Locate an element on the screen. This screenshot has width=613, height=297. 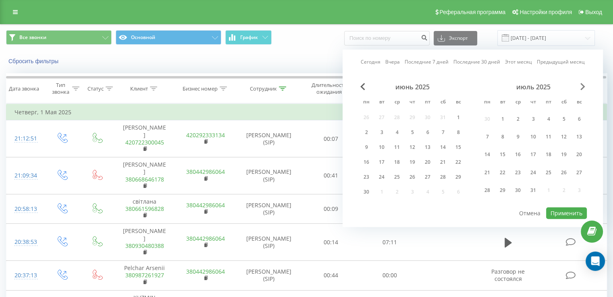
td: світлана is located at coordinates (144, 209).